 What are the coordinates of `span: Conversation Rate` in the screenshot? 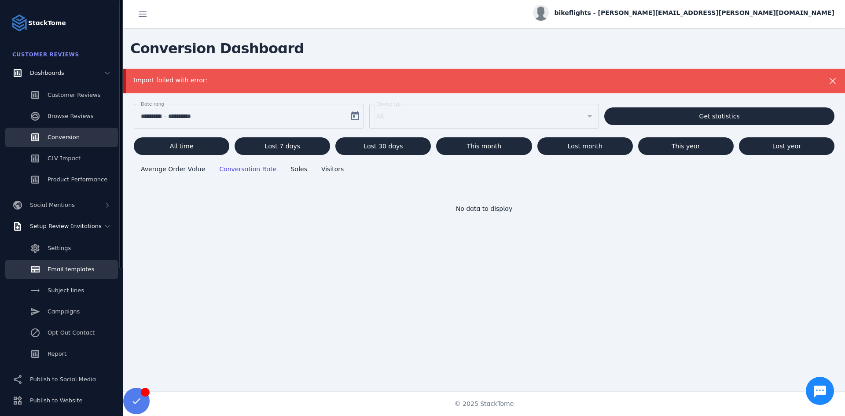 It's located at (248, 169).